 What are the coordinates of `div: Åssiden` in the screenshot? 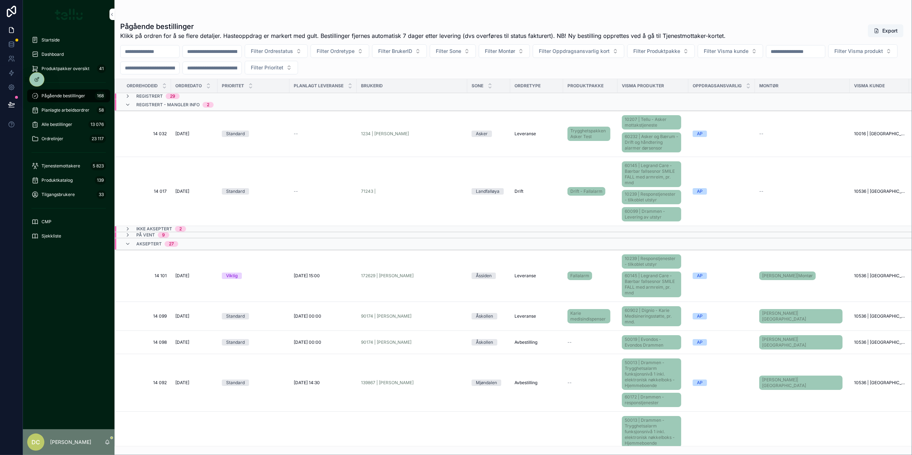 It's located at (483, 276).